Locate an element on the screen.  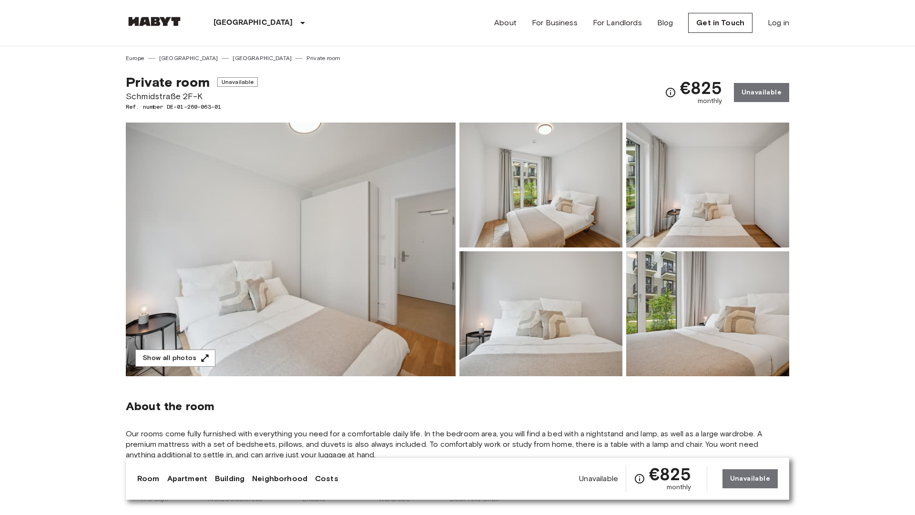
button: Show all photos is located at coordinates (175, 358).